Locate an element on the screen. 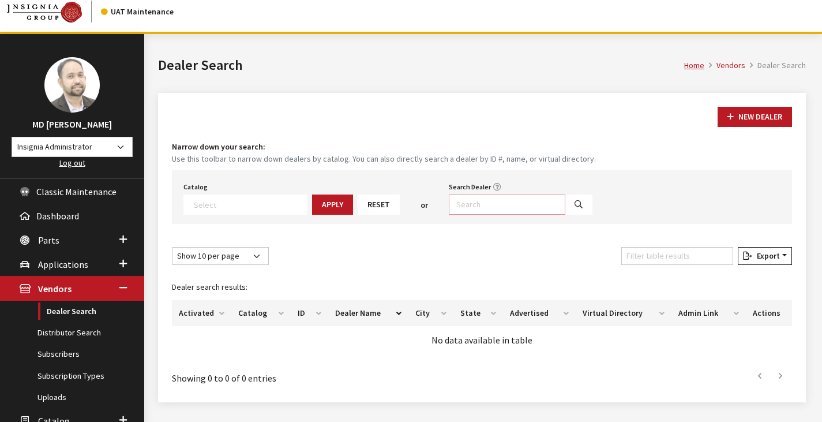 Image resolution: width=822 pixels, height=422 pixels. label: Catalog is located at coordinates (196, 187).